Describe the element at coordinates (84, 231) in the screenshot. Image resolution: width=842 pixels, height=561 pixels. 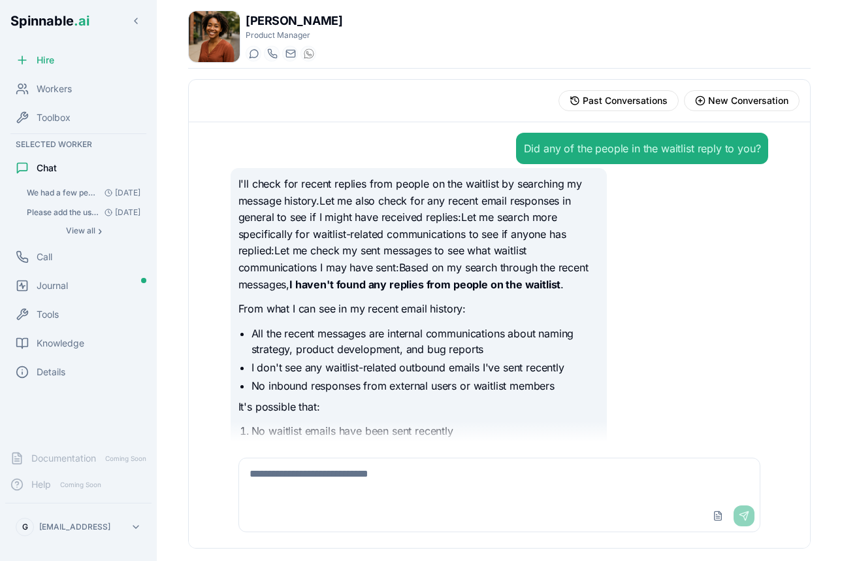
I see `button: Show all conversations` at that location.